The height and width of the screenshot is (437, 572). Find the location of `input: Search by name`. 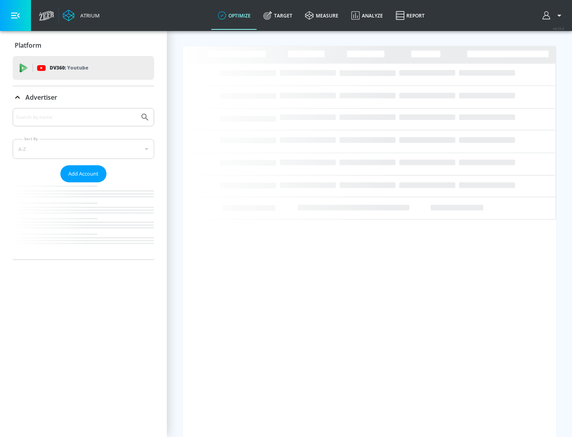

input: Search by name is located at coordinates (76, 117).